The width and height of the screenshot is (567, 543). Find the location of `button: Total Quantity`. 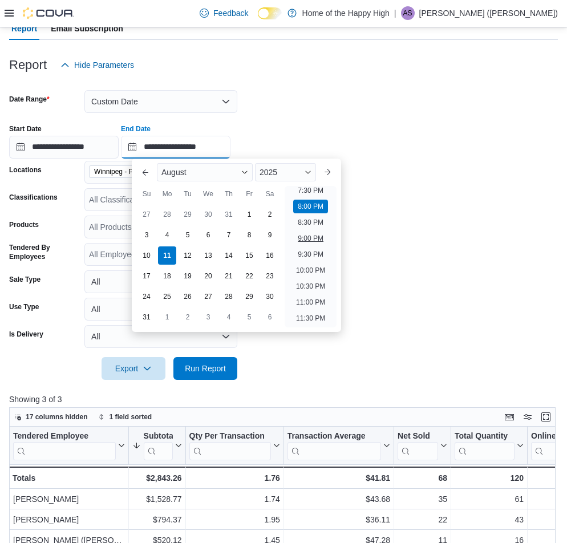

button: Total Quantity is located at coordinates (489, 445).